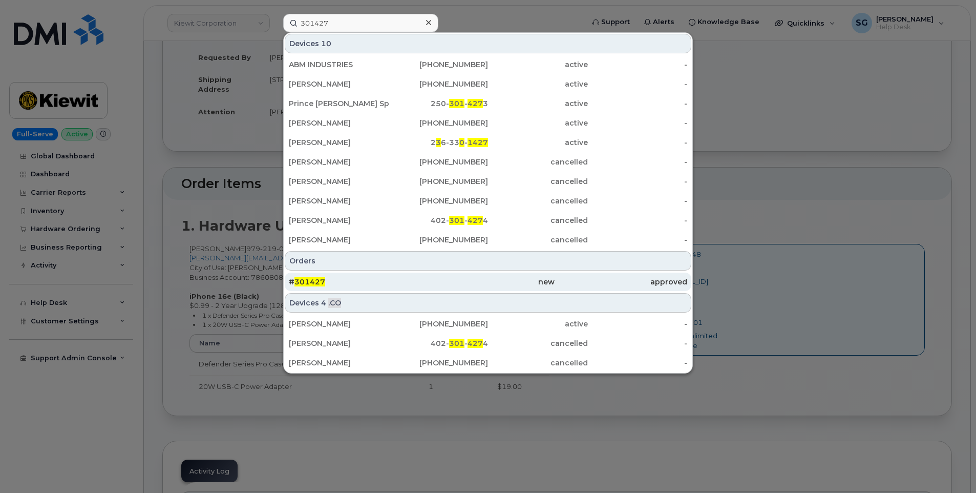  Describe the element at coordinates (310, 282) in the screenshot. I see `span: 301427` at that location.